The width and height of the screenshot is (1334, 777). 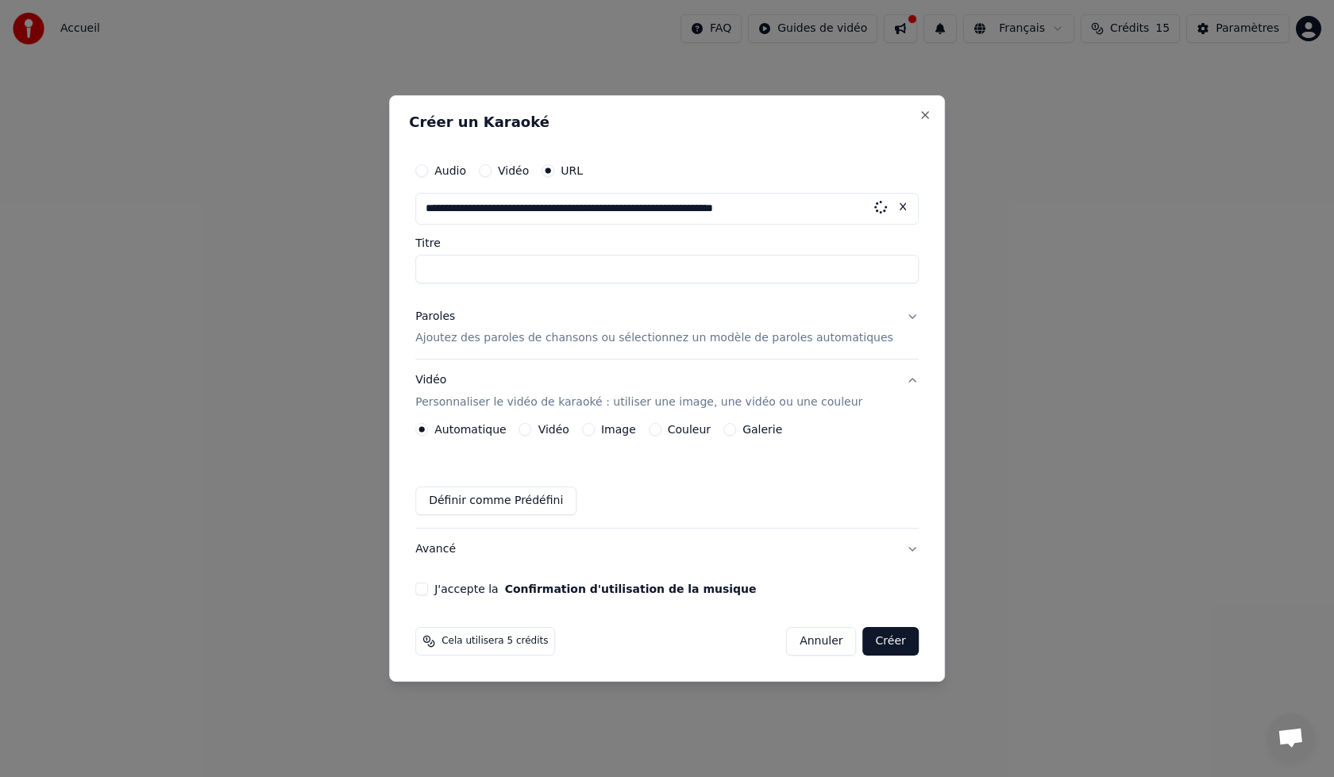 What do you see at coordinates (470, 429) in the screenshot?
I see `label: Automatique` at bounding box center [470, 429].